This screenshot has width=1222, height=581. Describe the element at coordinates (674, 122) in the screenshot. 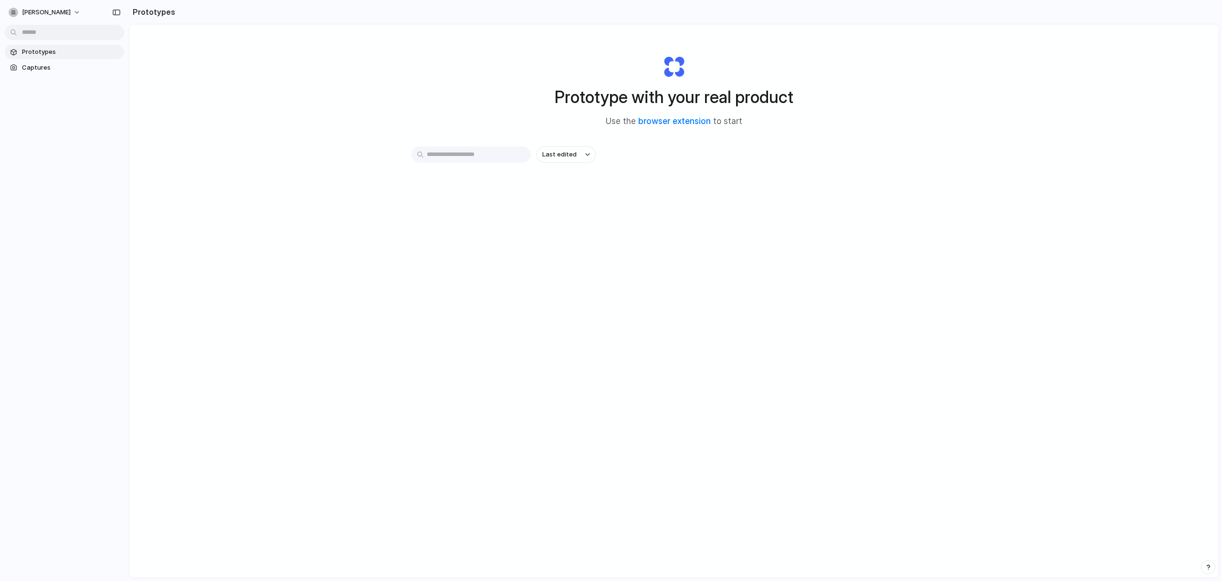

I see `span: Use the to start` at that location.